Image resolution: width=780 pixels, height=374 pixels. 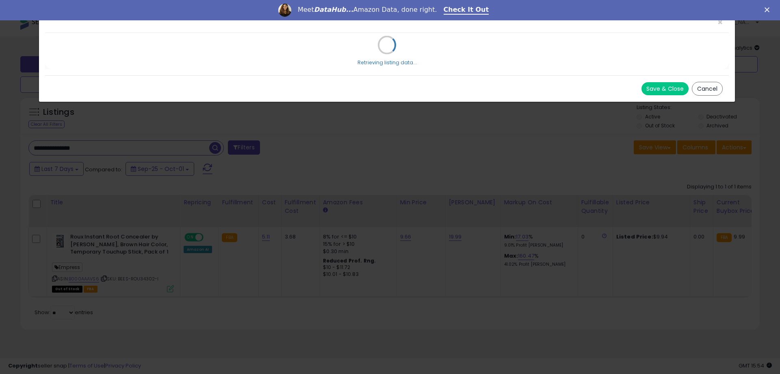 I want to click on div: Meet Amazon Data, done right., so click(x=367, y=10).